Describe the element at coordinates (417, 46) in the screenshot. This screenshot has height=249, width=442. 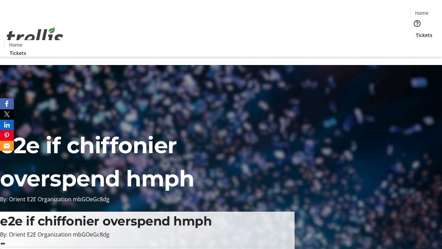
I see `button: Cart` at that location.